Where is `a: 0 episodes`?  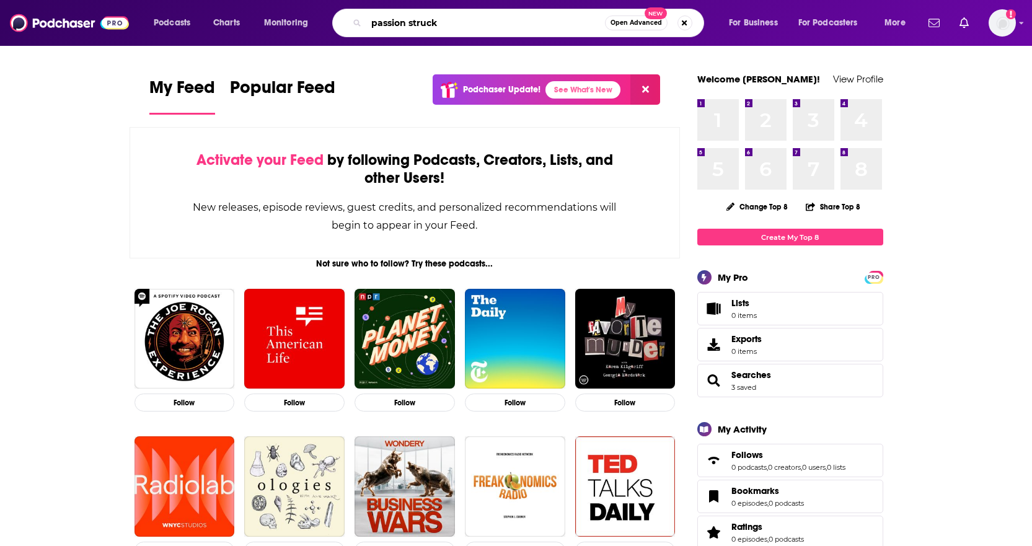 a: 0 episodes is located at coordinates (749, 539).